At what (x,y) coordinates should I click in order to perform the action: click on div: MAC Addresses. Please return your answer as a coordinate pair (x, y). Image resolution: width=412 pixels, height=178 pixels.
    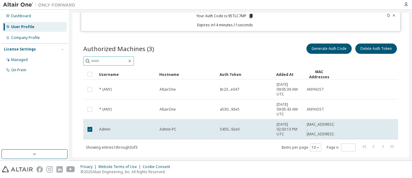
    Looking at the image, I should click on (319, 74).